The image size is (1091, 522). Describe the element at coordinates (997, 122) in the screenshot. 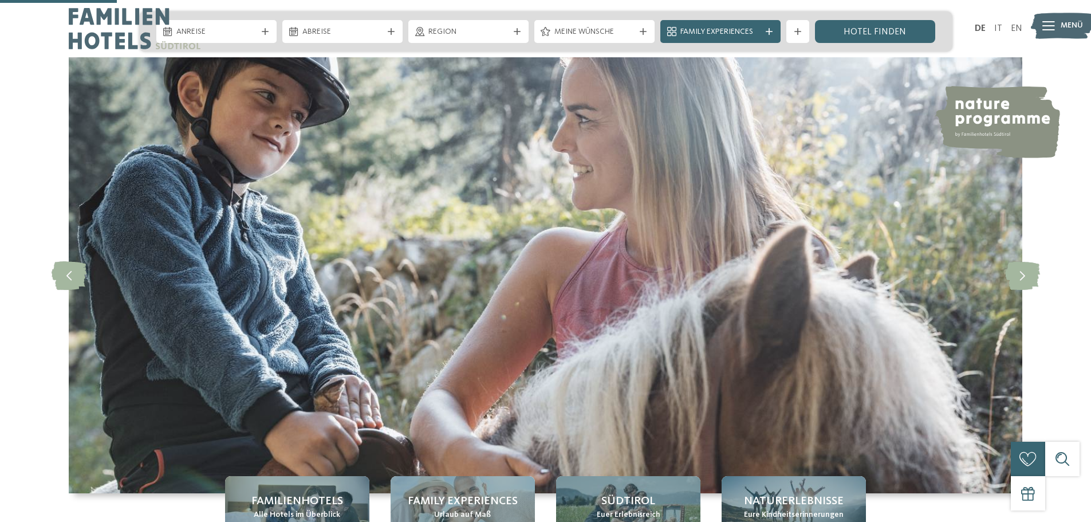

I see `a: nature programme by Familienhotels Südtirol` at that location.